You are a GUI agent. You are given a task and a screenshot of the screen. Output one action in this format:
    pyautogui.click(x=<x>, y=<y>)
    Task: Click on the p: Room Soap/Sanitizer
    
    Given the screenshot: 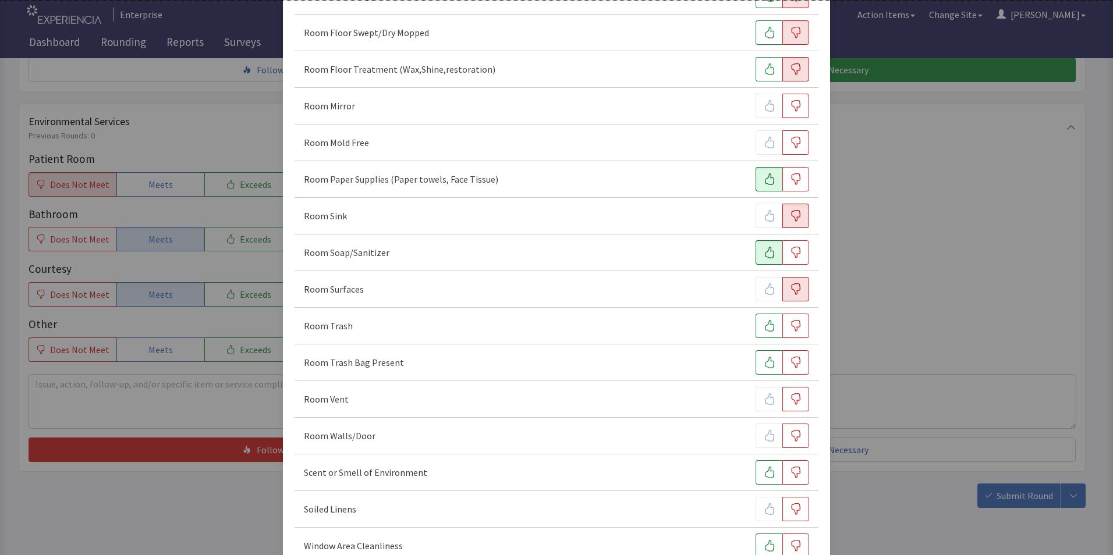 What is the action you would take?
    pyautogui.click(x=346, y=253)
    